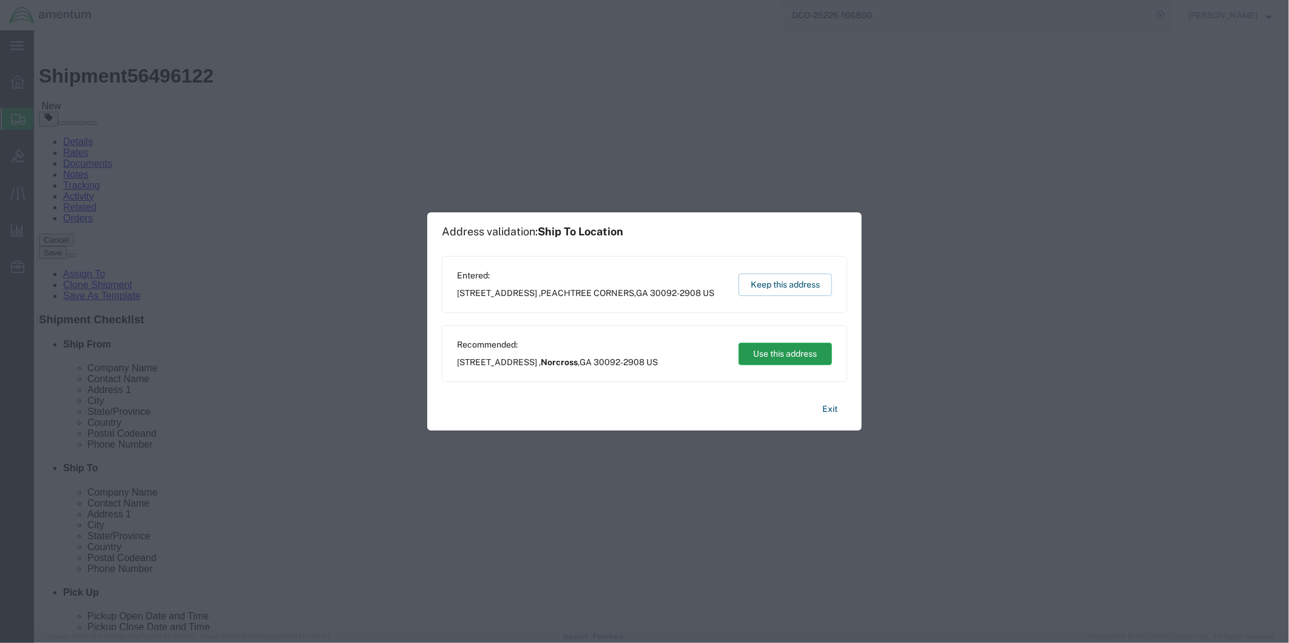 Image resolution: width=1289 pixels, height=643 pixels. I want to click on span: Ship To Location, so click(580, 231).